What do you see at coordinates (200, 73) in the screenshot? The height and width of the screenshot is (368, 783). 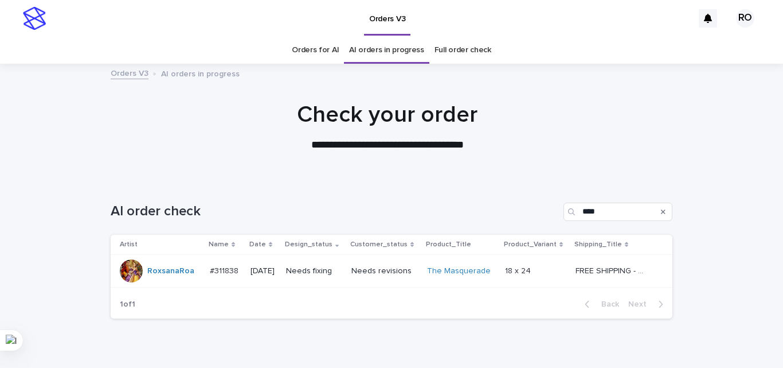 I see `p: AI orders in progress` at bounding box center [200, 73].